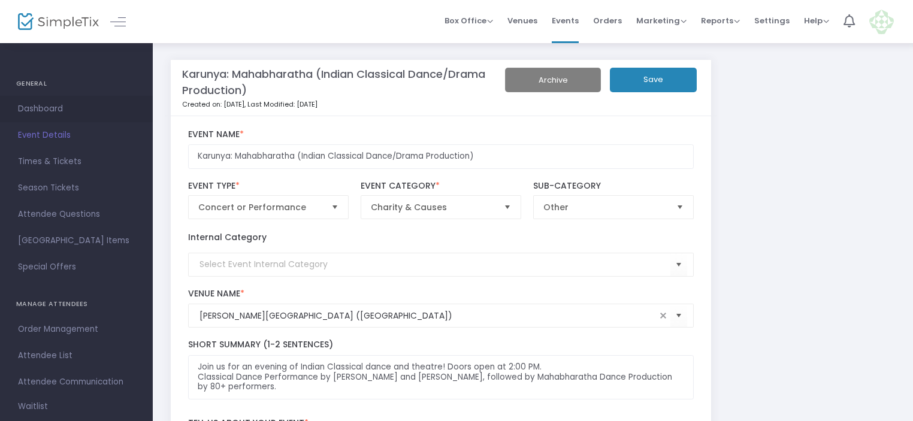 The image size is (913, 421). Describe the element at coordinates (433, 207) in the screenshot. I see `span: Charity & Causes` at that location.